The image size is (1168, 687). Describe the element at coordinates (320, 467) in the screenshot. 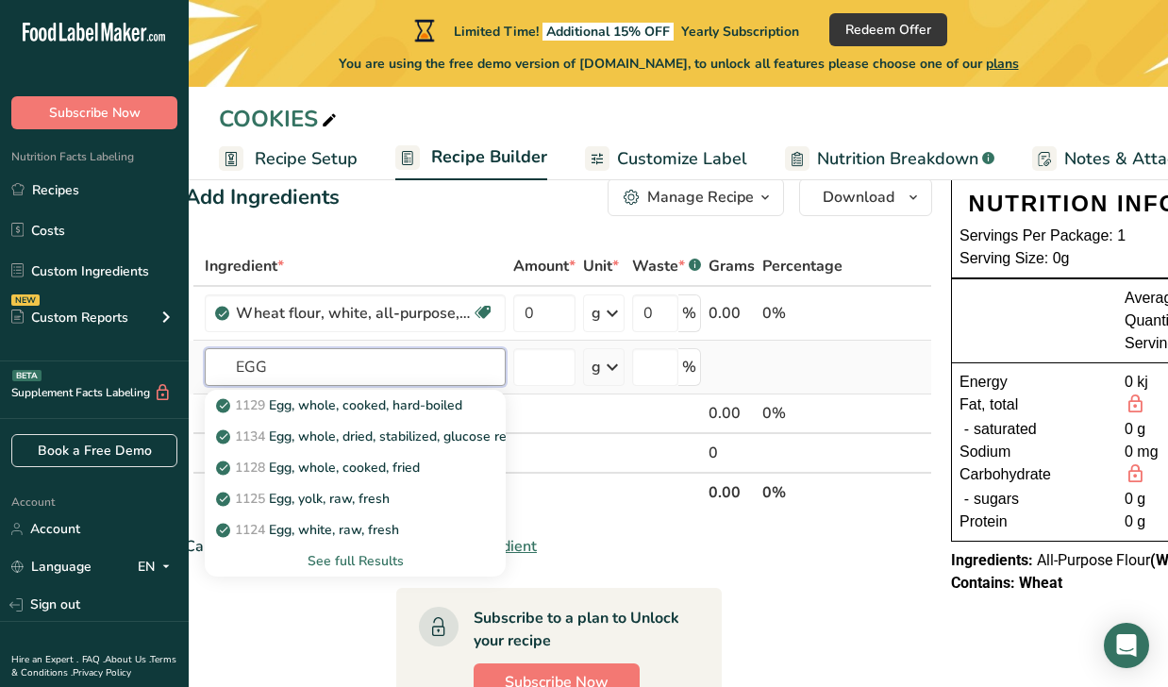

I see `p: Egg, whole, cooked, fried` at that location.